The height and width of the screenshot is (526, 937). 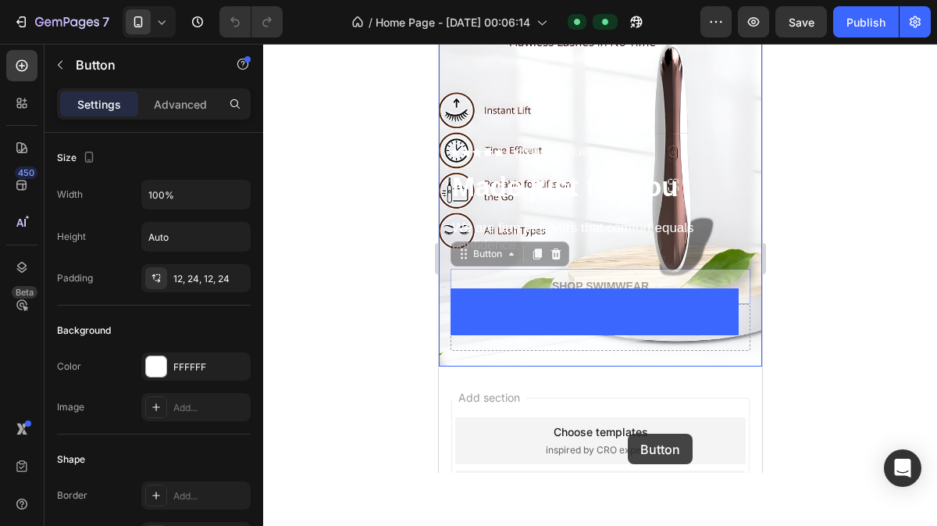 What do you see at coordinates (84, 330) in the screenshot?
I see `div: Background` at bounding box center [84, 330].